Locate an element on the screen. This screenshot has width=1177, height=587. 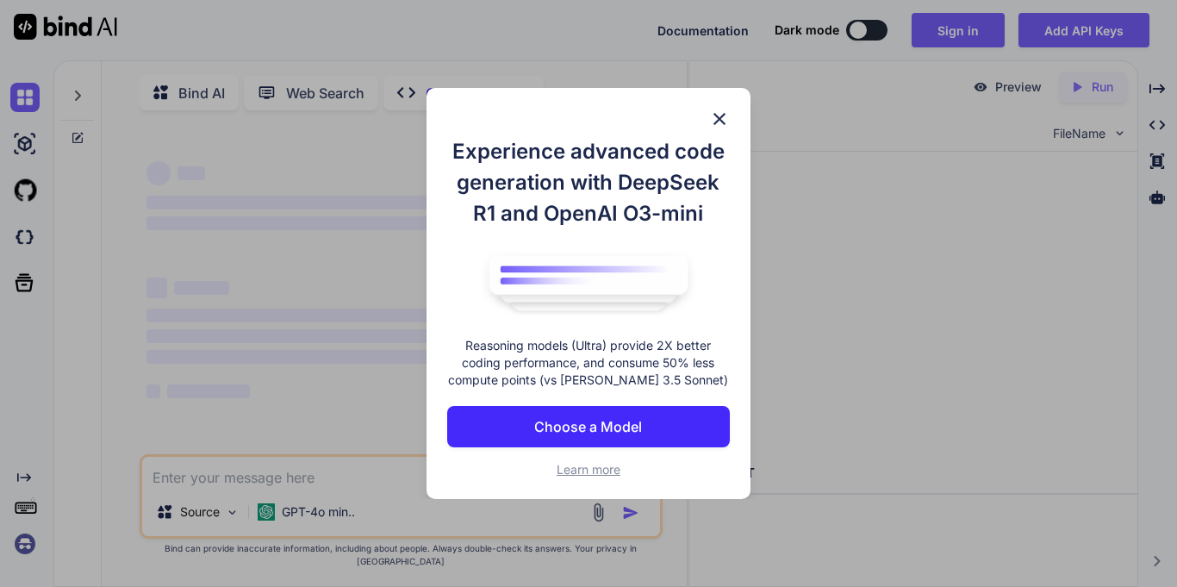
button: Choose a Model is located at coordinates (588, 426).